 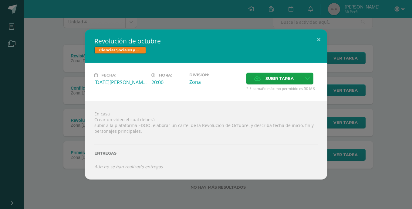 What do you see at coordinates (168, 82) in the screenshot?
I see `div: 20:00` at bounding box center [168, 82].